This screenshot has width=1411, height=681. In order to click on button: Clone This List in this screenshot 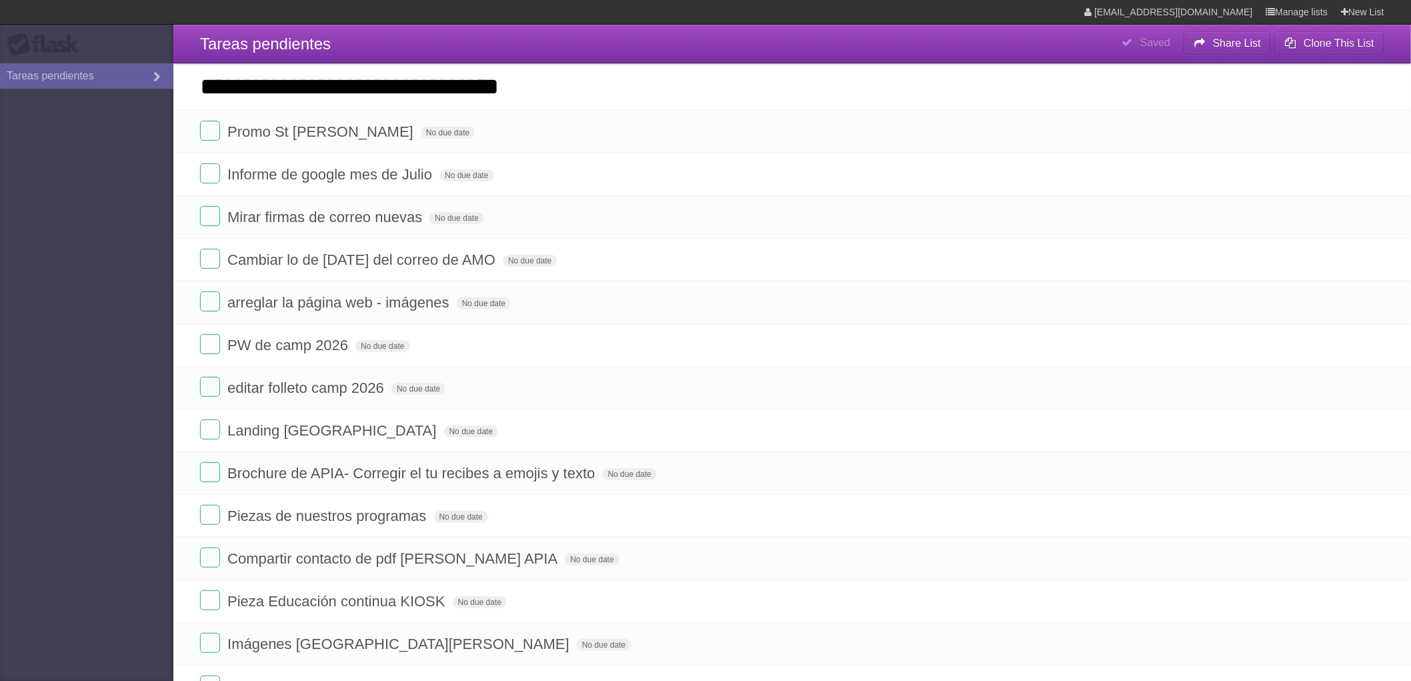, I will do `click(1329, 43)`.